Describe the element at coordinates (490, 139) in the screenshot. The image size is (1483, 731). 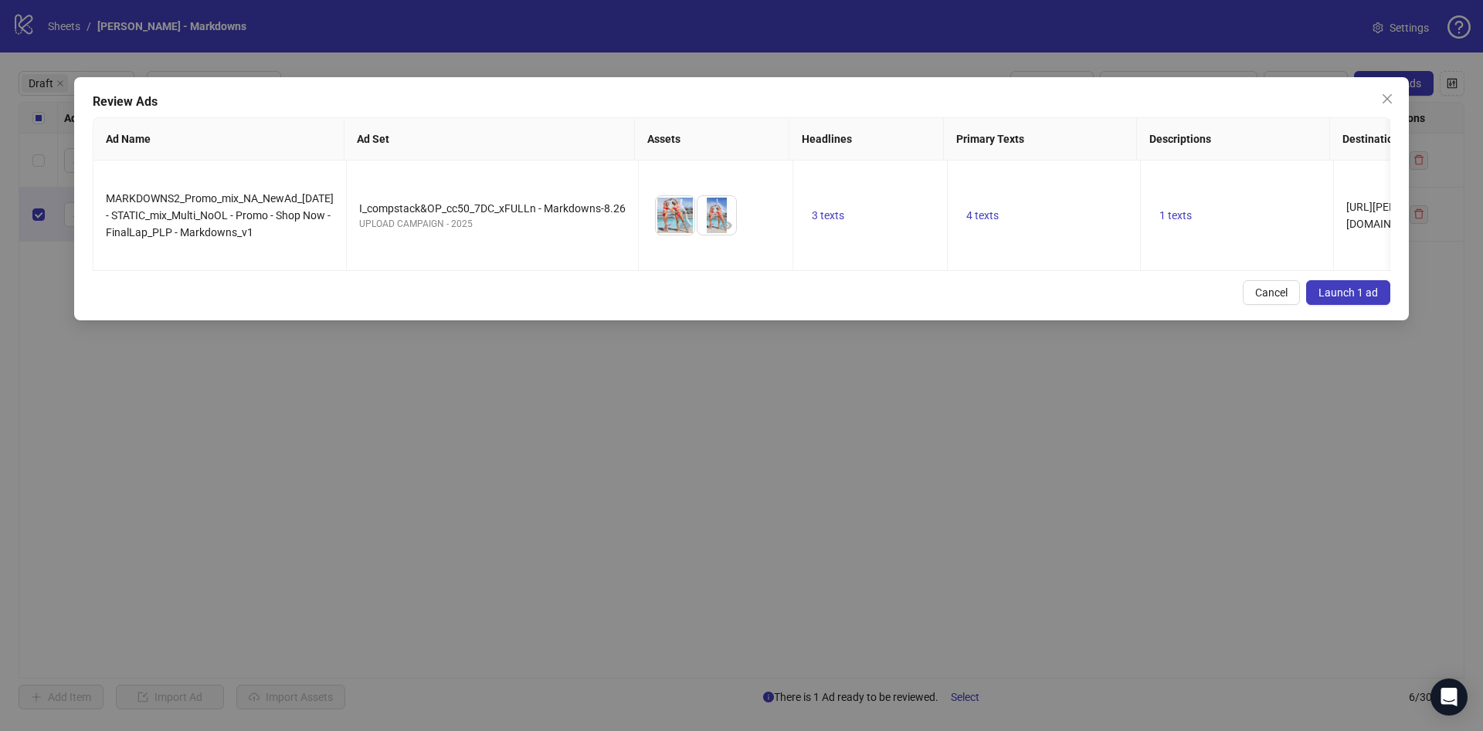
I see `th: Ad Set` at that location.